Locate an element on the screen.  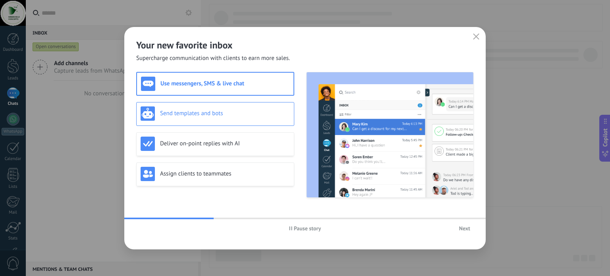
h3: Deliver on-point replies with AI is located at coordinates (225, 143).